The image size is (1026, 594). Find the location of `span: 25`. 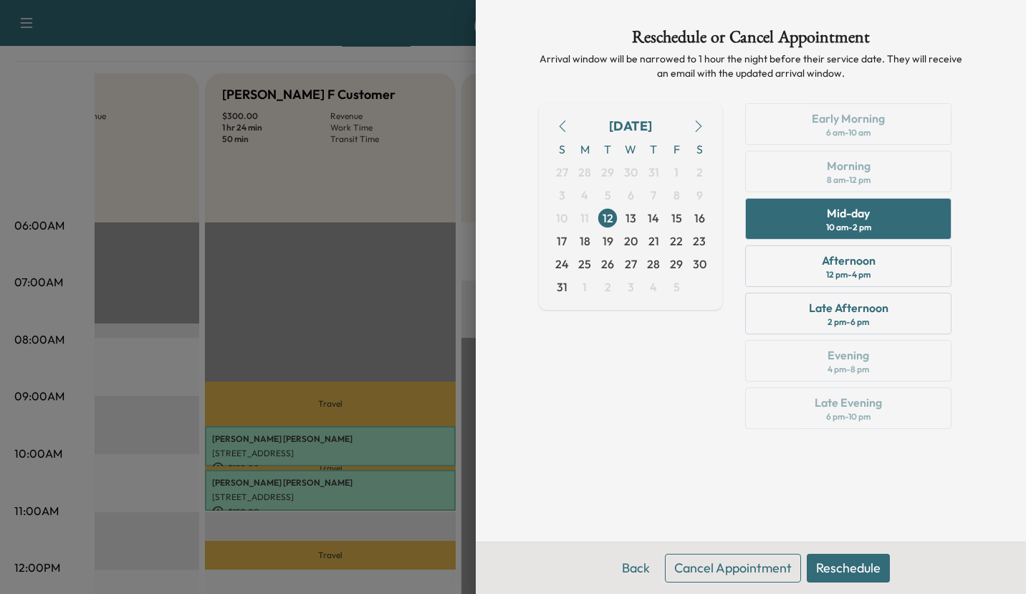

span: 25 is located at coordinates (585, 264).